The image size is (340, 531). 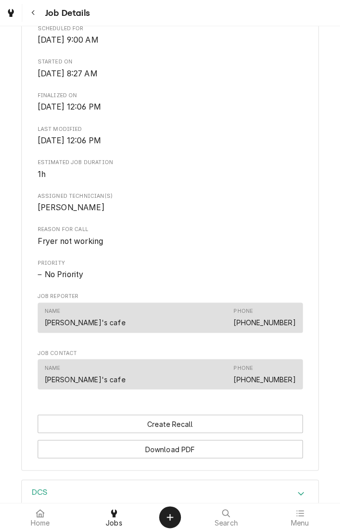 I want to click on a: Search, so click(x=226, y=517).